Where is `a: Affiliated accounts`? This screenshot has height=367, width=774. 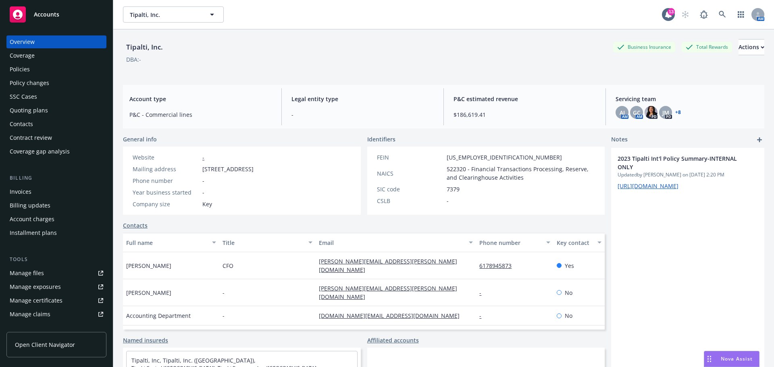
a: Affiliated accounts is located at coordinates (393, 340).